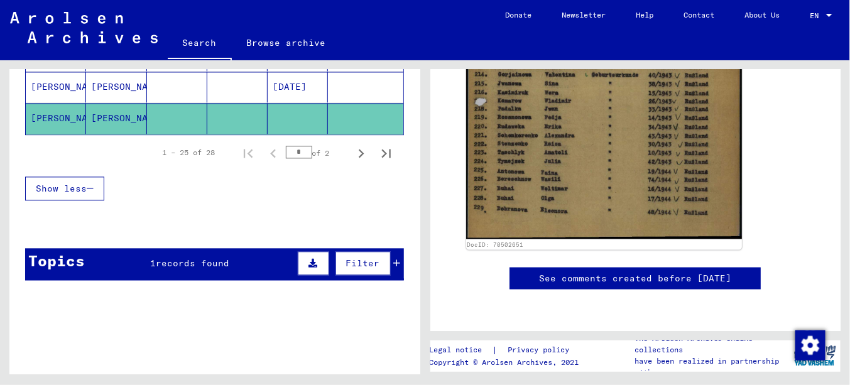 This screenshot has height=385, width=850. I want to click on img: yv_logo.png, so click(815, 356).